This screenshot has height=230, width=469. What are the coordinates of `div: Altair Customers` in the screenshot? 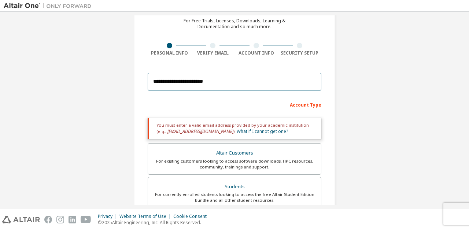 It's located at (234, 153).